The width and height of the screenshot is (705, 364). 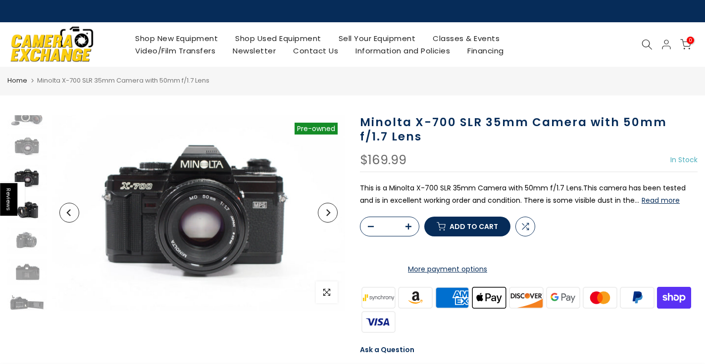 What do you see at coordinates (328, 213) in the screenshot?
I see `button: Next` at bounding box center [328, 213].